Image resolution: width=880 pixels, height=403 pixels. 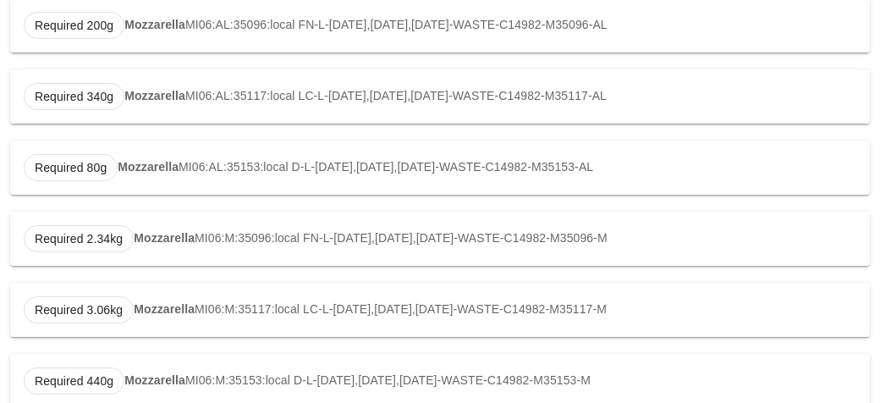 I want to click on span: Required 2.34kg, so click(x=79, y=238).